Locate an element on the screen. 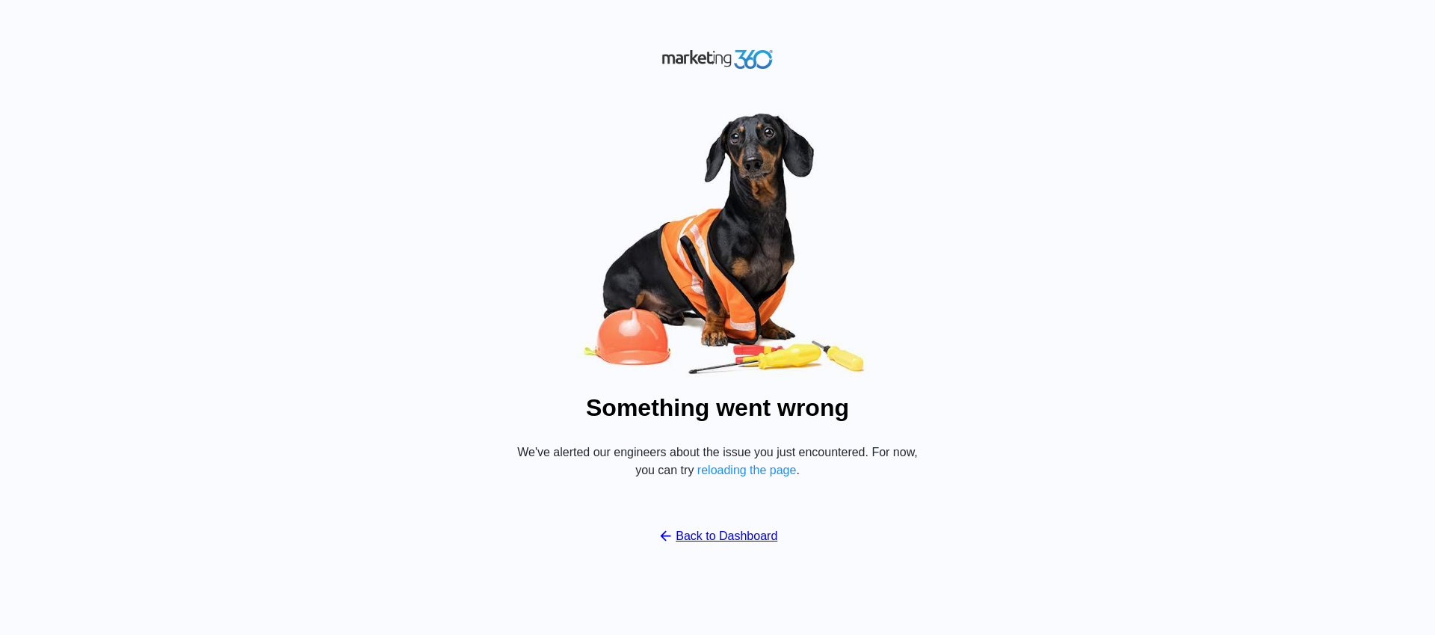 Image resolution: width=1435 pixels, height=635 pixels. img: Oops is located at coordinates (718, 243).